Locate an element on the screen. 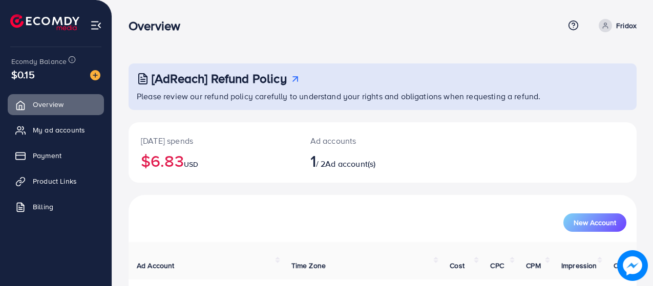  span: CPC is located at coordinates (496, 266).